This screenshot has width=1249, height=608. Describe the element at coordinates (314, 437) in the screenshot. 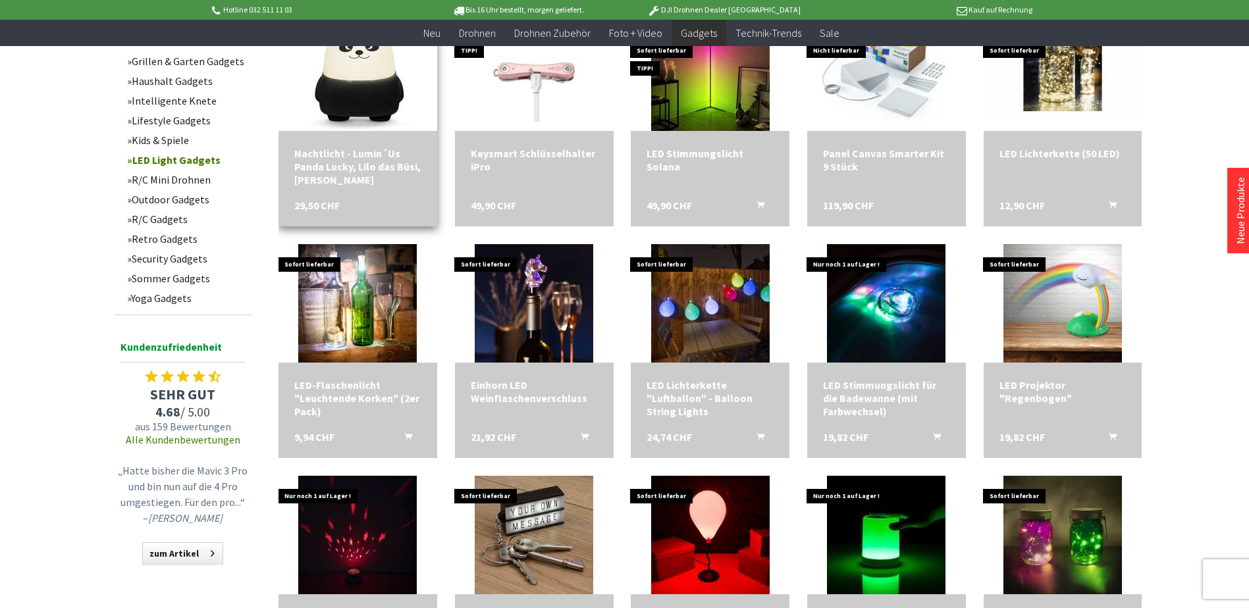

I see `span: 9,94 CHF` at that location.